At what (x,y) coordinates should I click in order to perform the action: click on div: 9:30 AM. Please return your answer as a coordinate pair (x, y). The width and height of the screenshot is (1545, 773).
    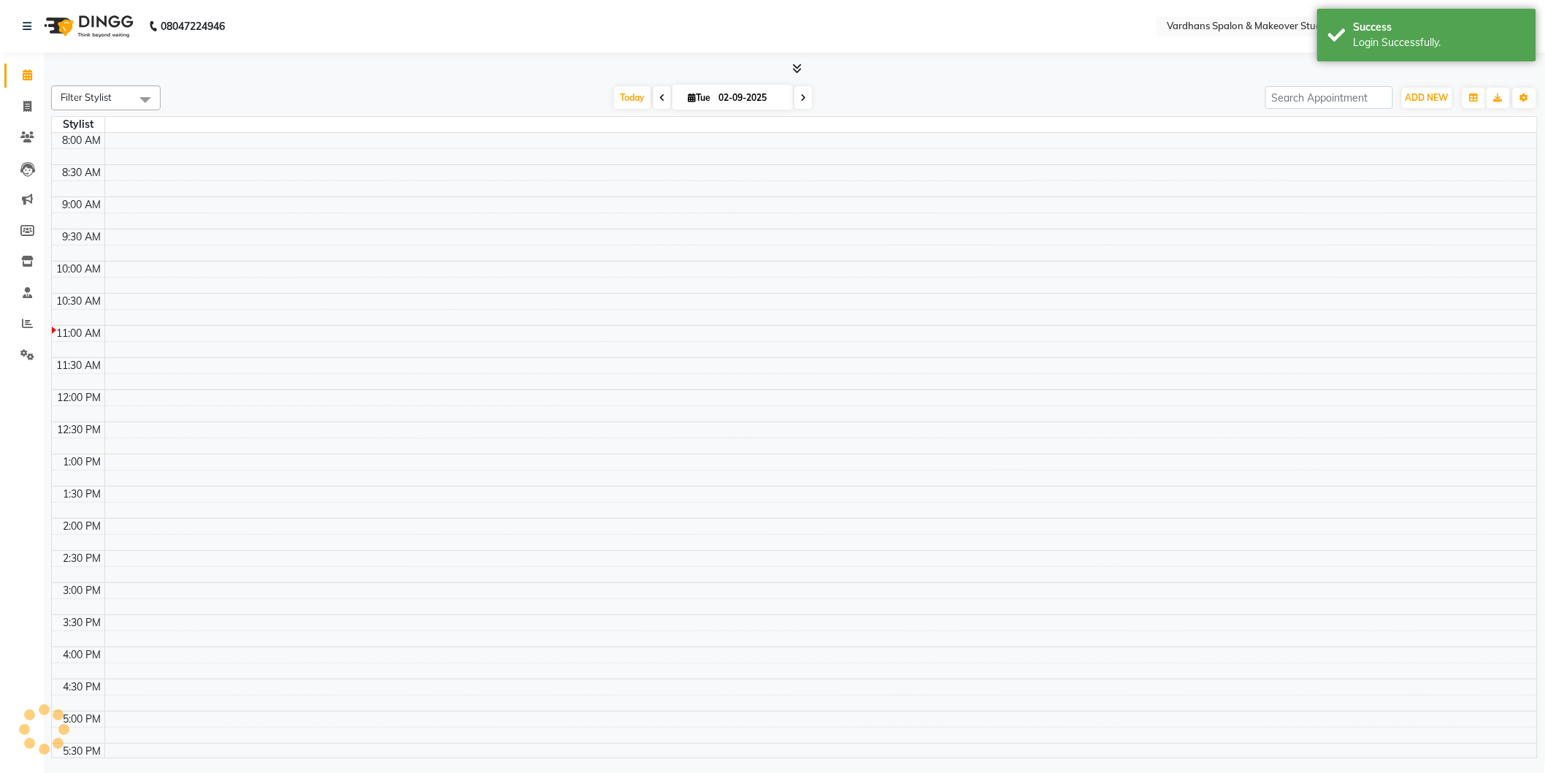
    Looking at the image, I should click on (82, 237).